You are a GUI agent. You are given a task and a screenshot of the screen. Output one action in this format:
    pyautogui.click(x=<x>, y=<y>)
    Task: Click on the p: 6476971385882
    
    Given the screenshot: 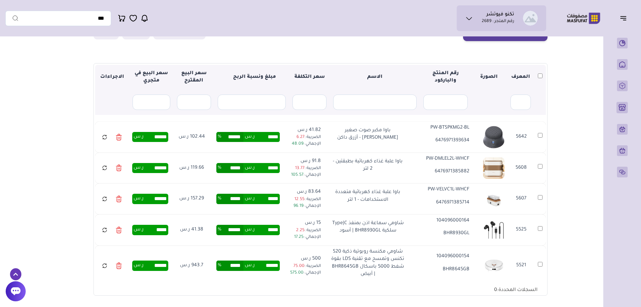 What is the action you would take?
    pyautogui.click(x=442, y=172)
    